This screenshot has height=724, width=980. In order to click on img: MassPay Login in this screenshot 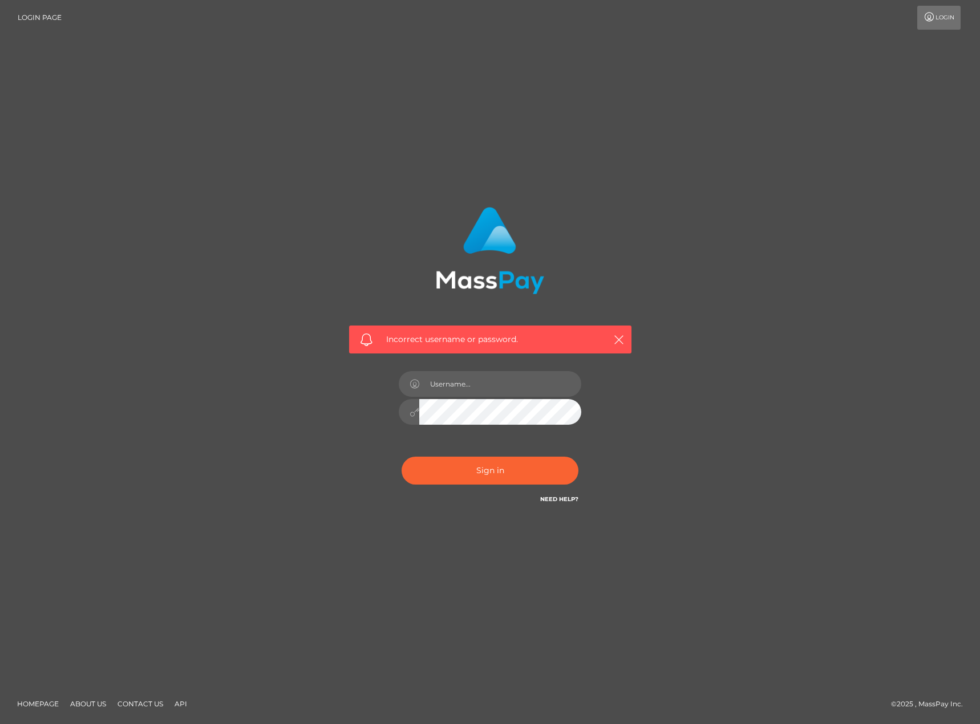, I will do `click(490, 250)`.